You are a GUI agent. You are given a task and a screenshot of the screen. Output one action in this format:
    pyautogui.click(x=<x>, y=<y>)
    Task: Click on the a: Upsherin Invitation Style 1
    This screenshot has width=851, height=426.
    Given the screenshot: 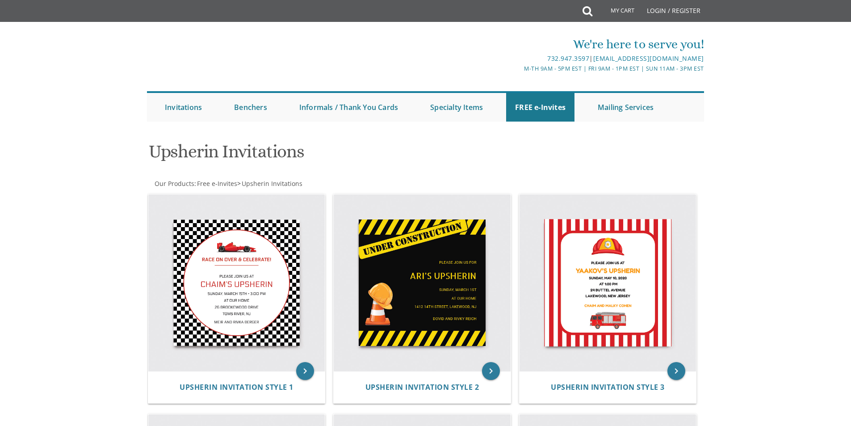 What is the action you would take?
    pyautogui.click(x=236, y=387)
    